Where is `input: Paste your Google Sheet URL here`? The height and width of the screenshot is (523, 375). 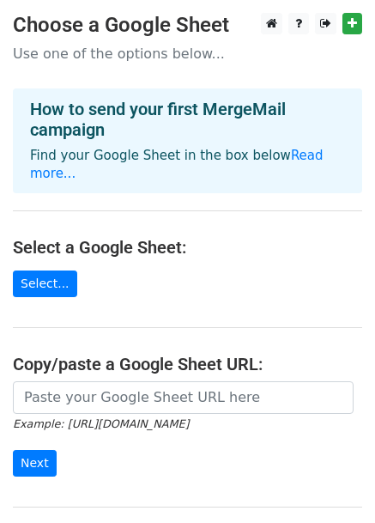
input: Paste your Google Sheet URL here is located at coordinates (183, 398).